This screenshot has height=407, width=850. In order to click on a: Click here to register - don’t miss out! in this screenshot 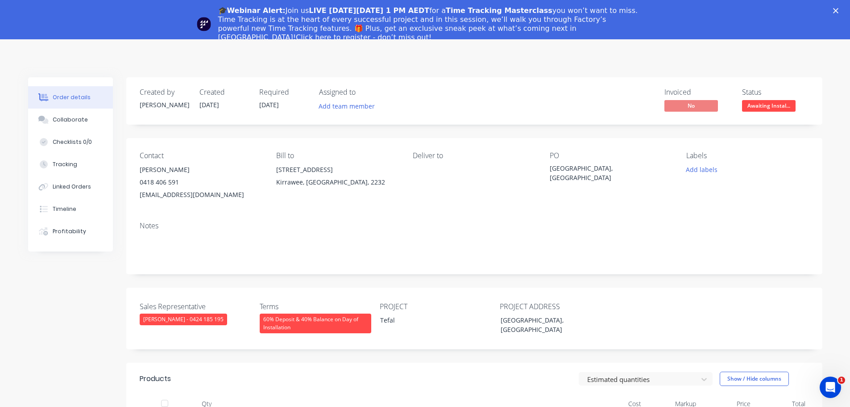, I will do `click(364, 37)`.